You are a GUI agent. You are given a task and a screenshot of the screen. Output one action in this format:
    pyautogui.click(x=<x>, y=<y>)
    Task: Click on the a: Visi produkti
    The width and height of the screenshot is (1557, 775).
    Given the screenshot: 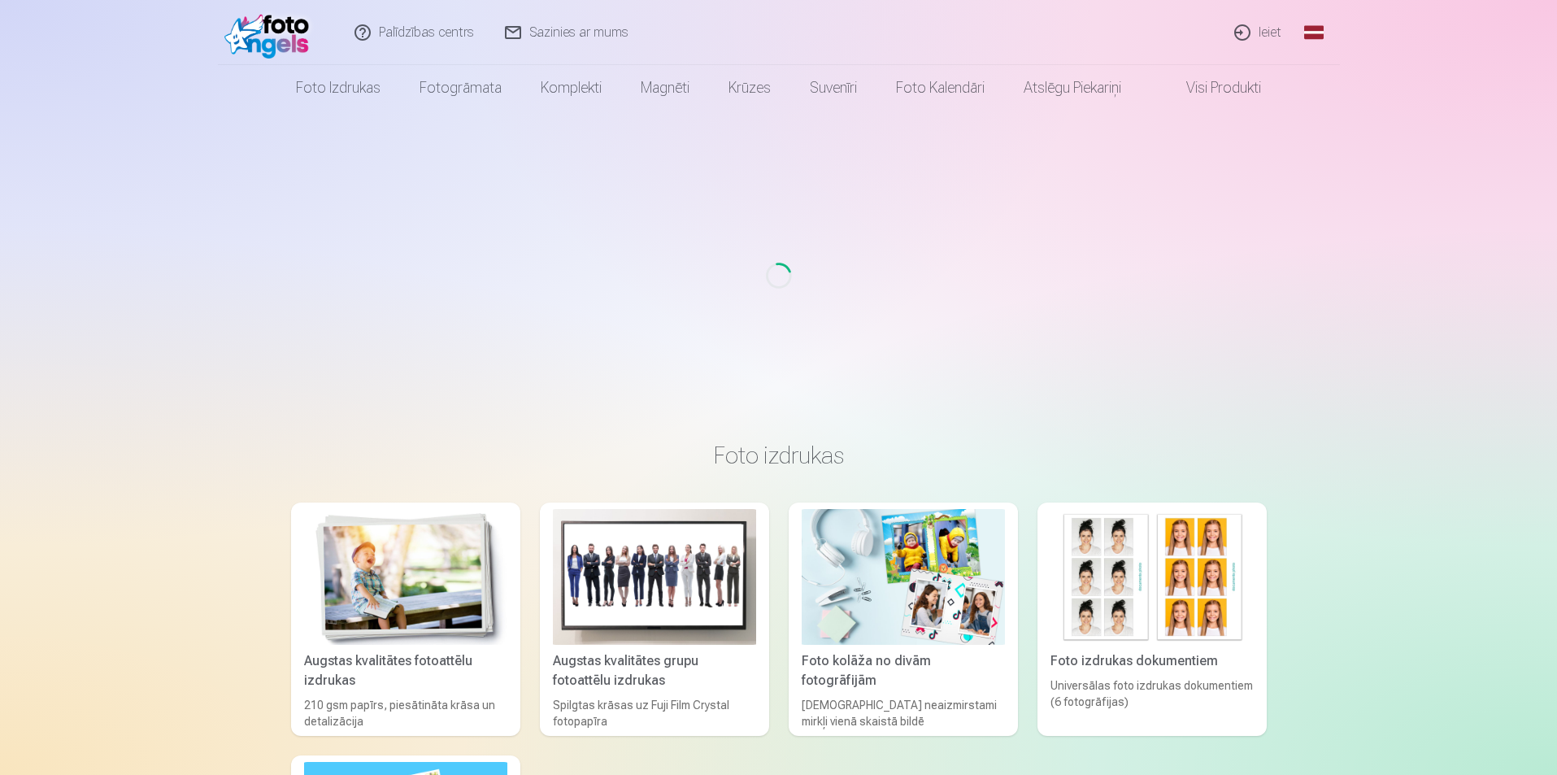 What is the action you would take?
    pyautogui.click(x=1211, y=88)
    